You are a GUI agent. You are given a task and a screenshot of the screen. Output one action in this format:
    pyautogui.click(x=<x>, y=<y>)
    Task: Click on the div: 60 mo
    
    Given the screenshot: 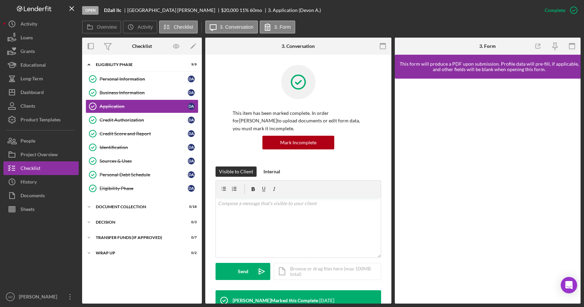 What is the action you would take?
    pyautogui.click(x=256, y=10)
    